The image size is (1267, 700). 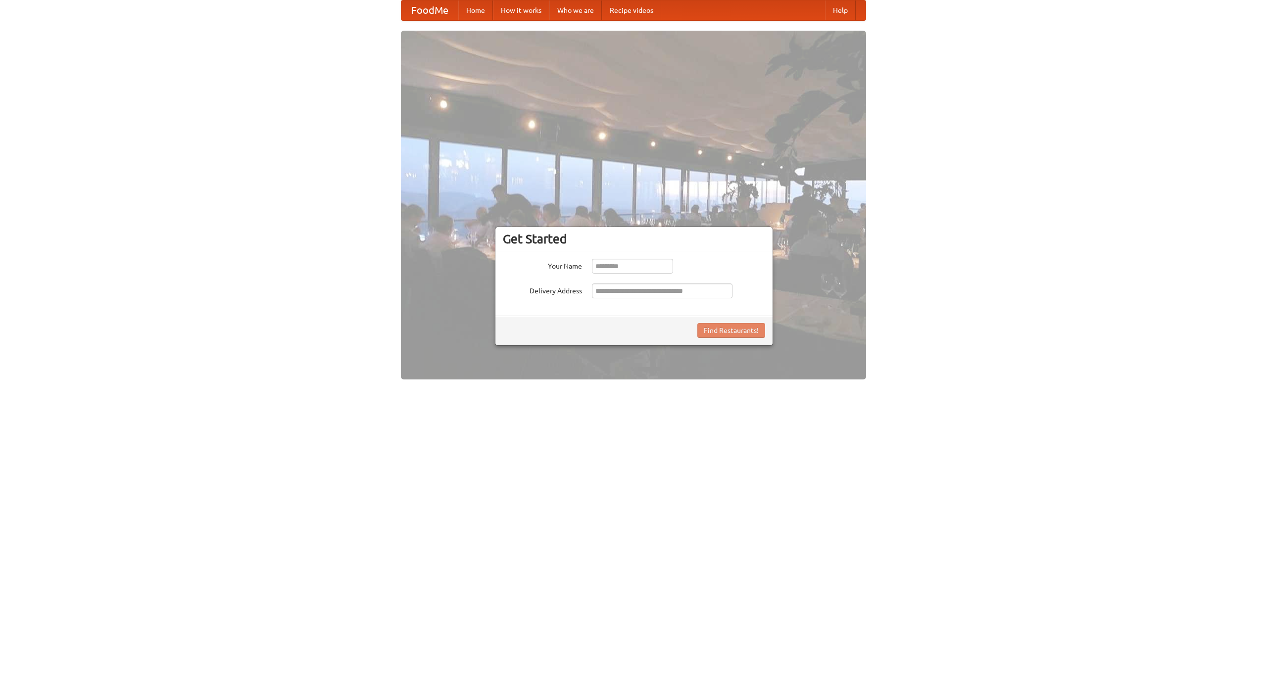 I want to click on a: Help, so click(x=840, y=10).